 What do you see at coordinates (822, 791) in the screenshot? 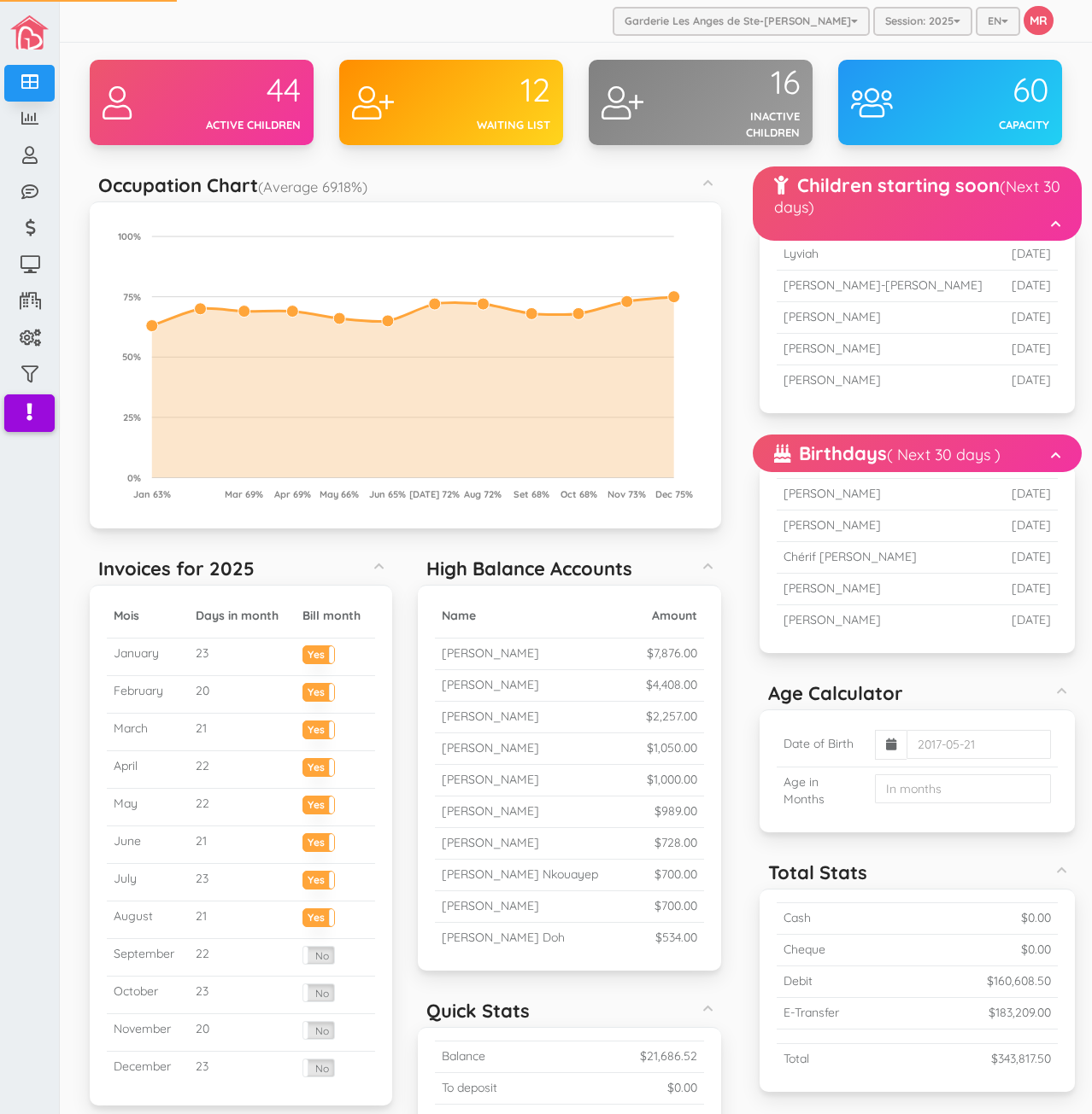
I see `td: Age in Months` at bounding box center [822, 791].